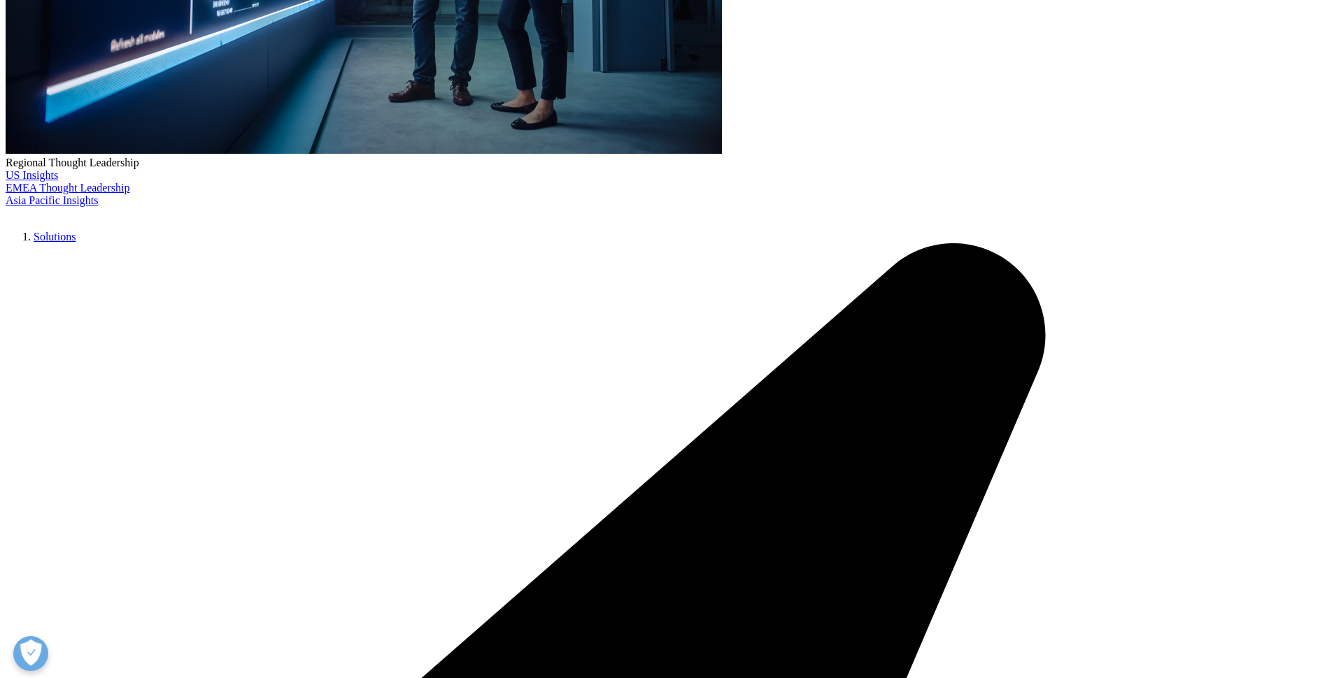 The image size is (1327, 678). I want to click on span: Asia Pacific Insights, so click(52, 200).